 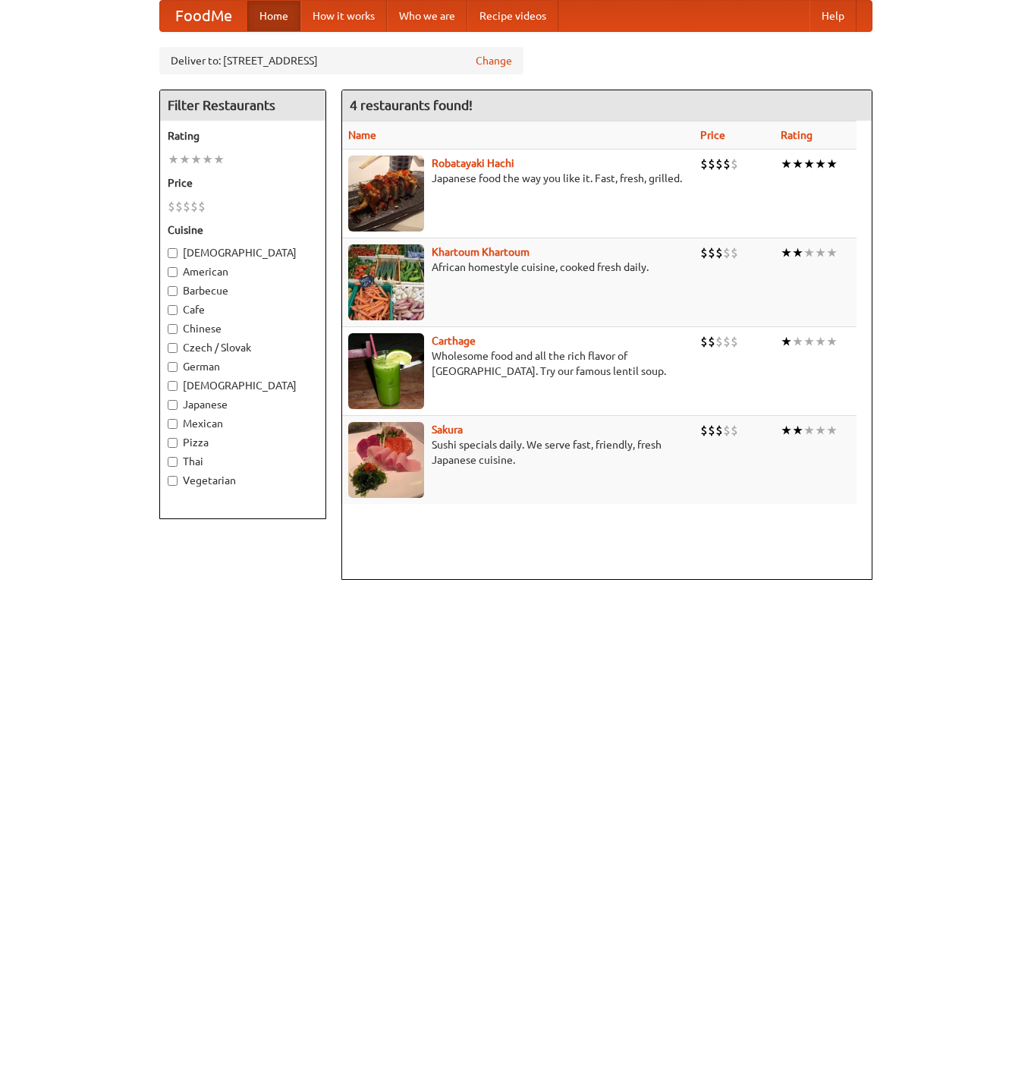 What do you see at coordinates (243, 291) in the screenshot?
I see `label: Barbecue` at bounding box center [243, 291].